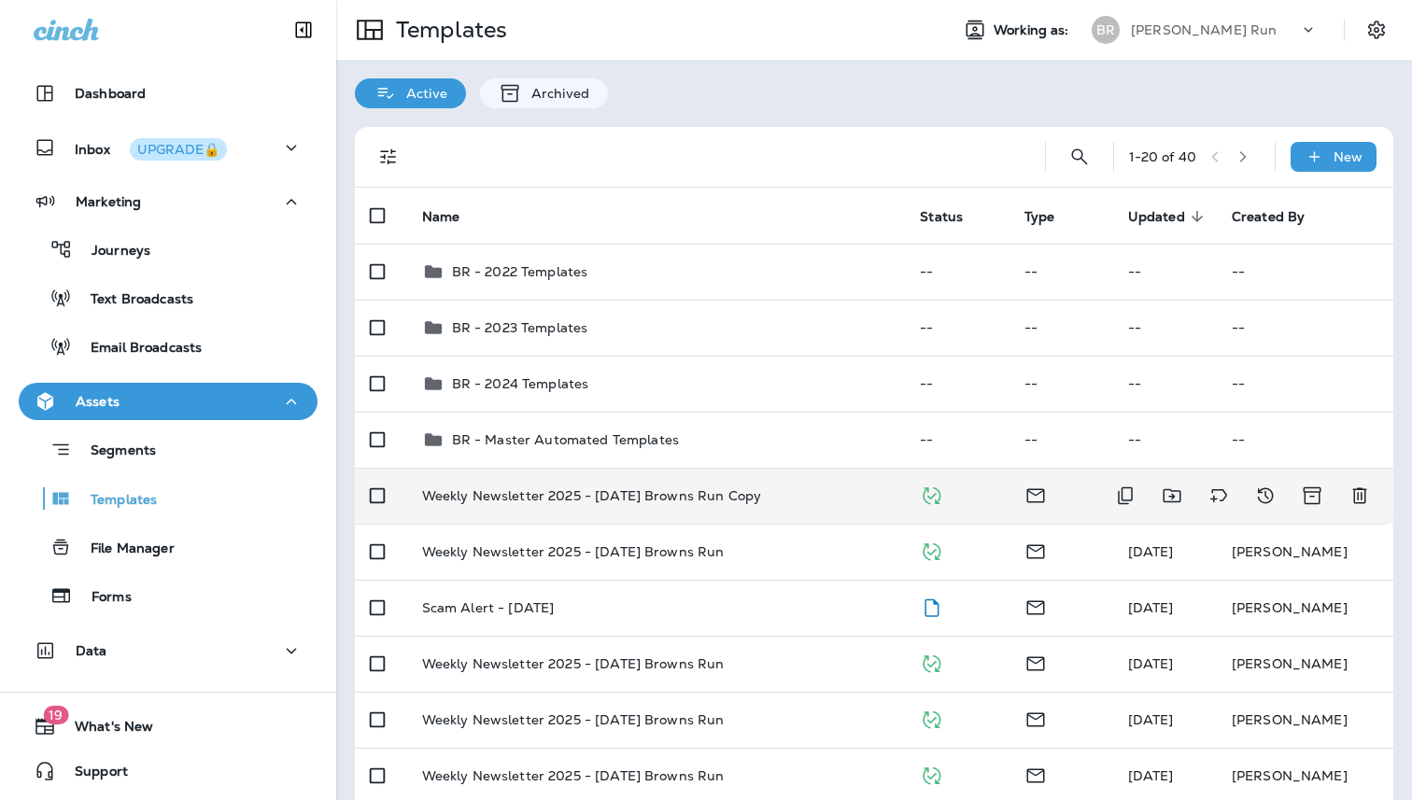  What do you see at coordinates (422, 93) in the screenshot?
I see `p: Active` at bounding box center [422, 93].